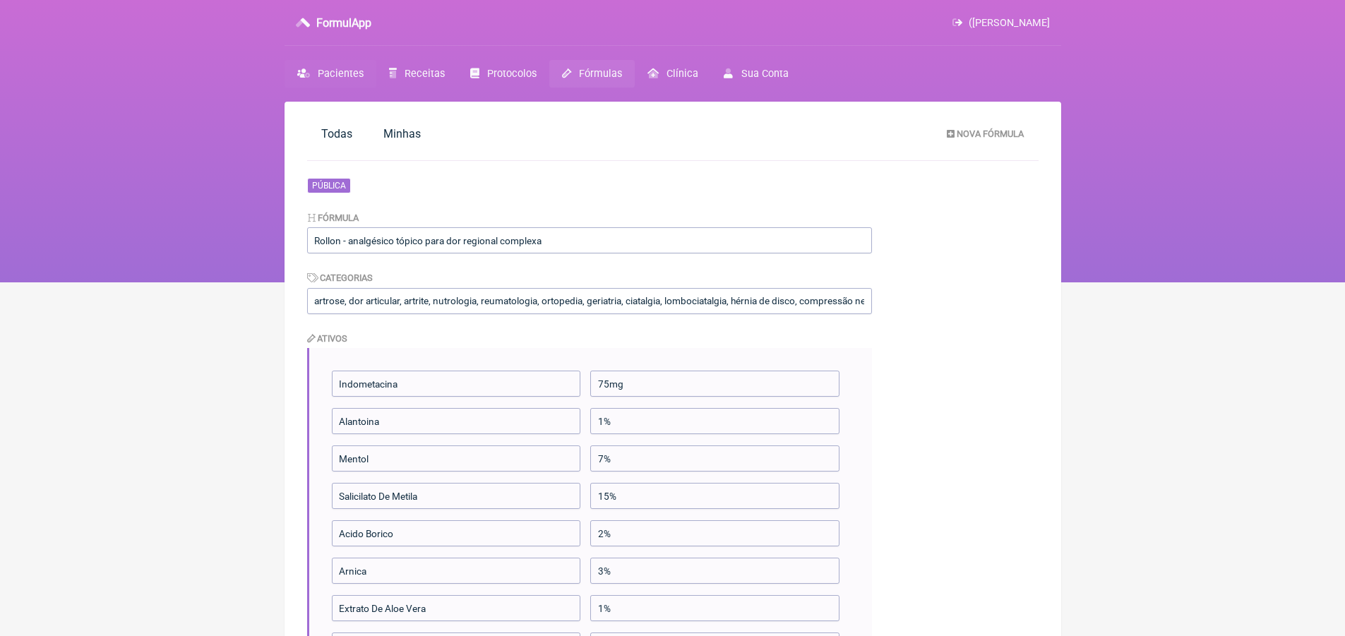  I want to click on span: Clínica, so click(682, 73).